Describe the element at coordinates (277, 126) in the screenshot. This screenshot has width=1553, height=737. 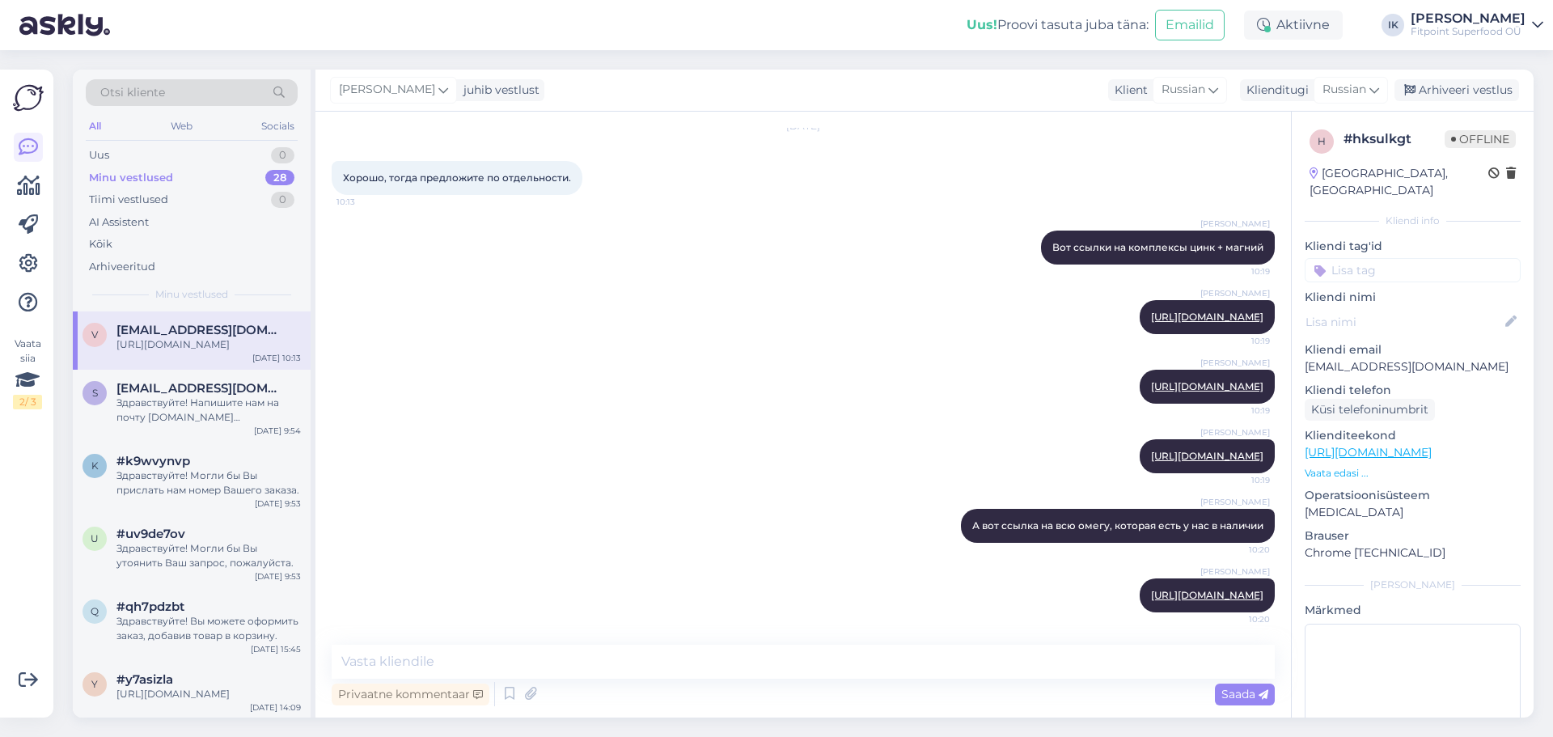
I see `div: Socials` at that location.